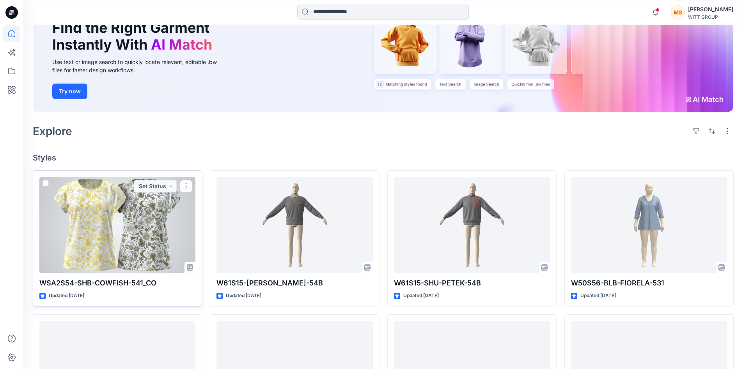  I want to click on p: WSA2S54-SHB-COWFISH-541_CO, so click(117, 283).